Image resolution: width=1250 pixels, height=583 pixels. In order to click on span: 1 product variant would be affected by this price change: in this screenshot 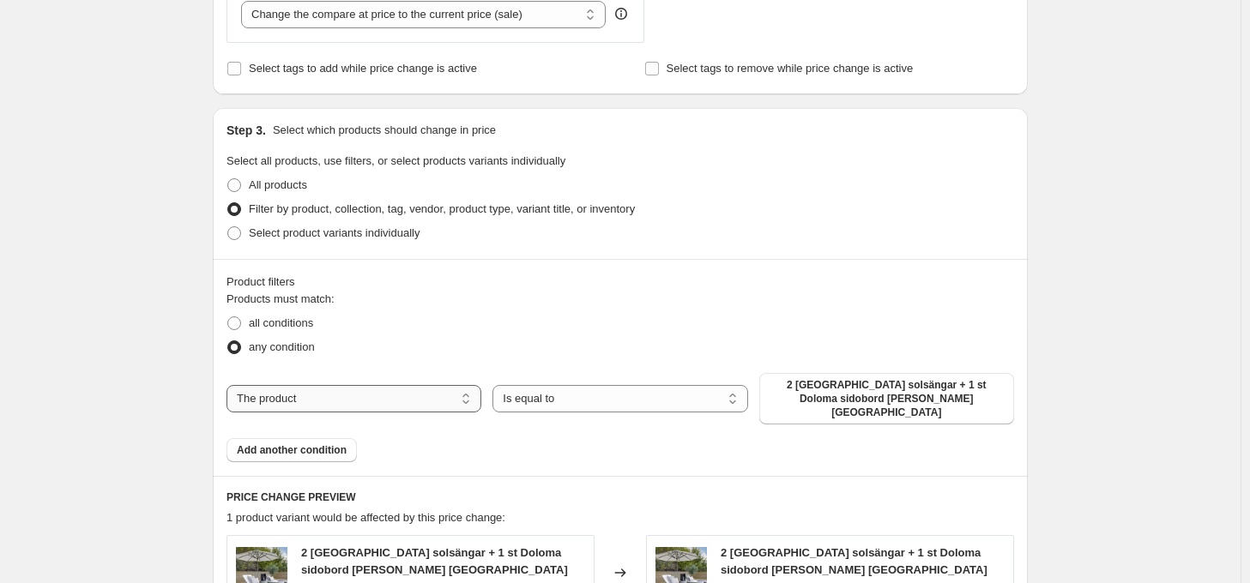, I will do `click(365, 517)`.